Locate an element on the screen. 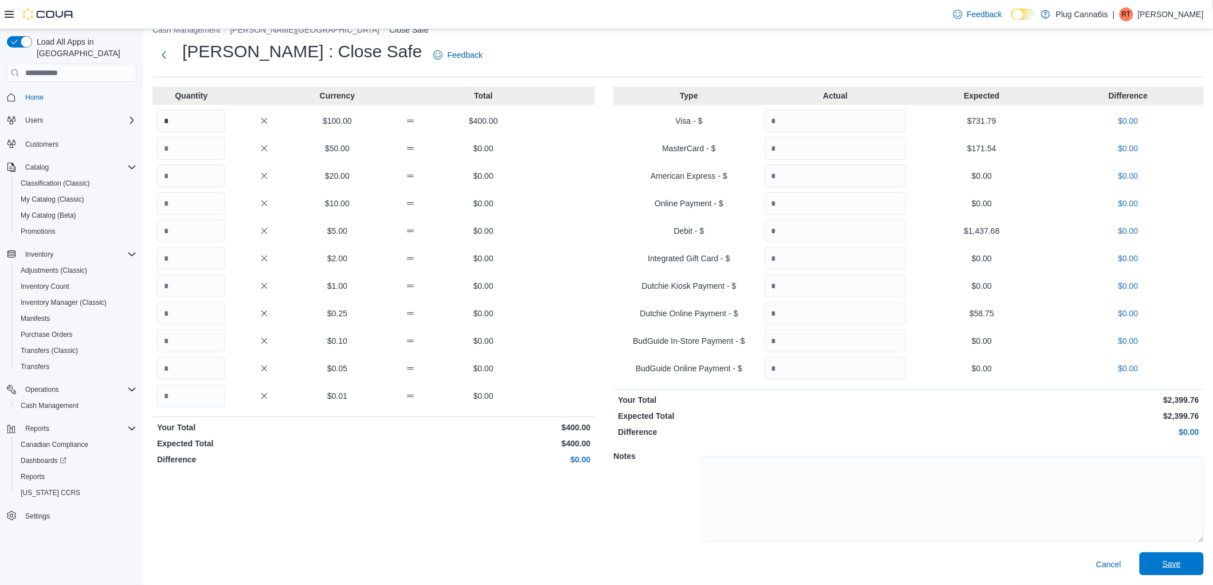  p: $100.00 is located at coordinates (337, 121).